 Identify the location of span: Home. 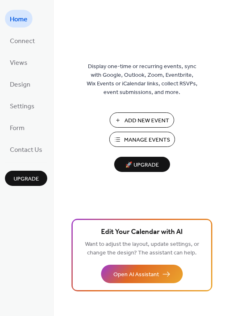
(18, 19).